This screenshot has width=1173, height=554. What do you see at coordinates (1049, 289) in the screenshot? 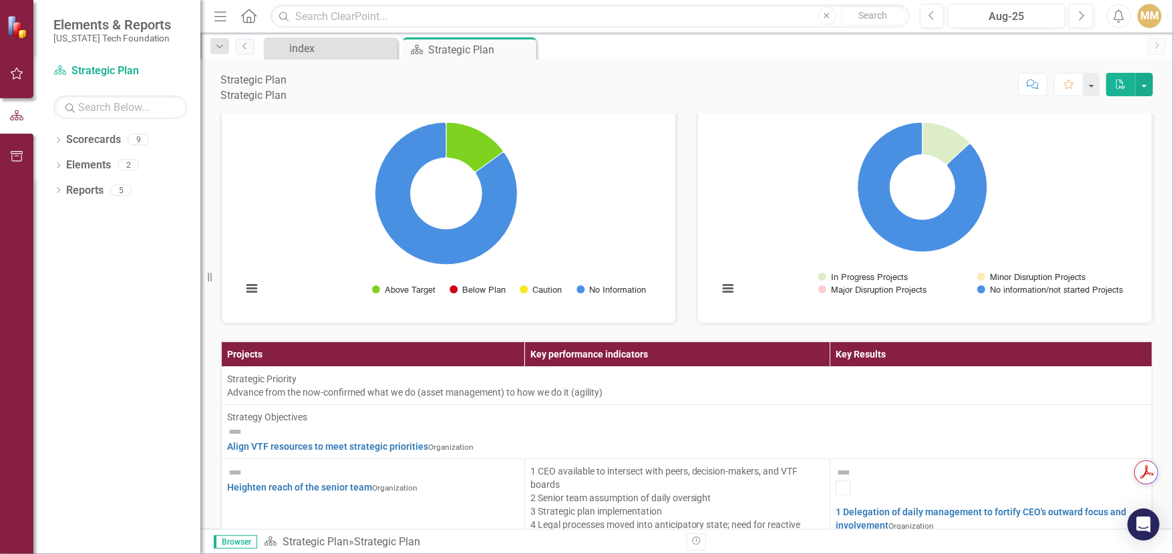
I see `button: Show No information/not started Projects` at bounding box center [1049, 289].